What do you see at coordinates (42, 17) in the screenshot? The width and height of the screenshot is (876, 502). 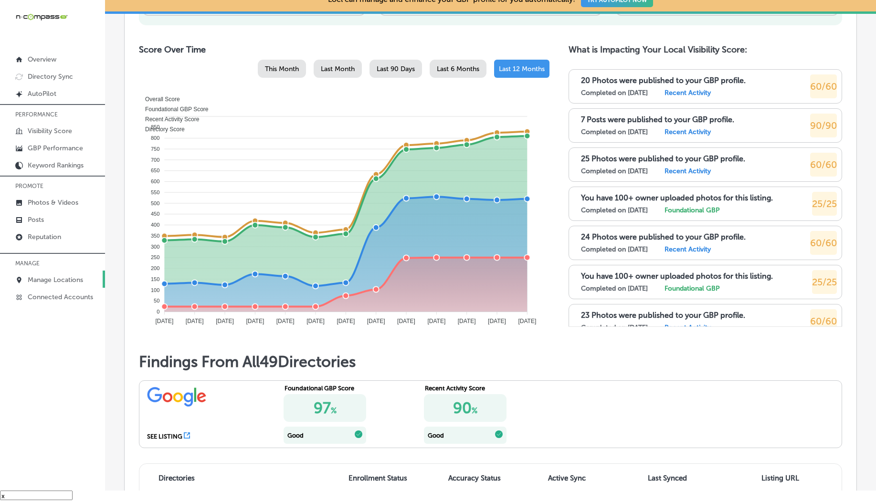 I see `img: 660ab0bf-5cc7-4cb8-ba1c-48b5ae0f18e60NCTV_CLogo_TV_Black_-500x88.png` at bounding box center [42, 17].